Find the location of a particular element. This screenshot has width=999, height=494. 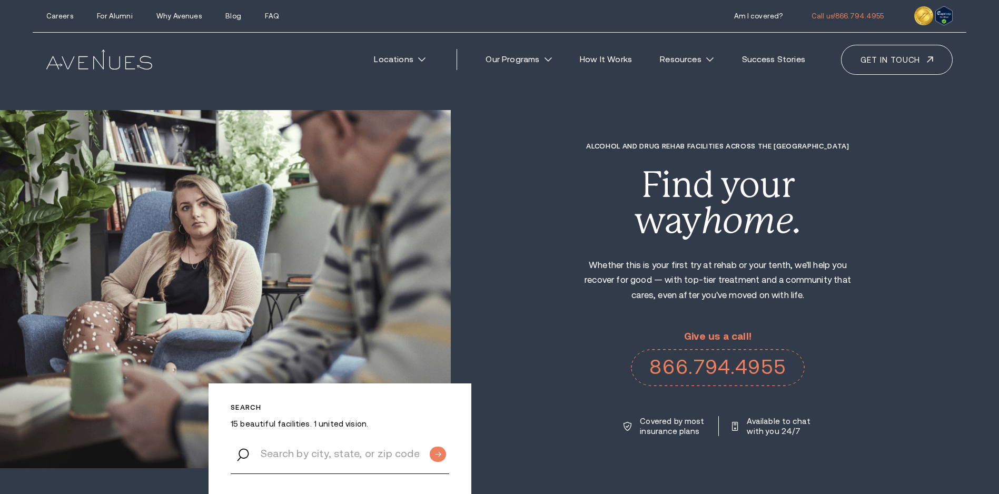

a: Available to chat with you 24/7 is located at coordinates (772, 426).